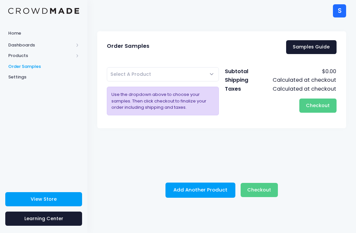  Describe the element at coordinates (44, 199) in the screenshot. I see `span: View Store` at that location.